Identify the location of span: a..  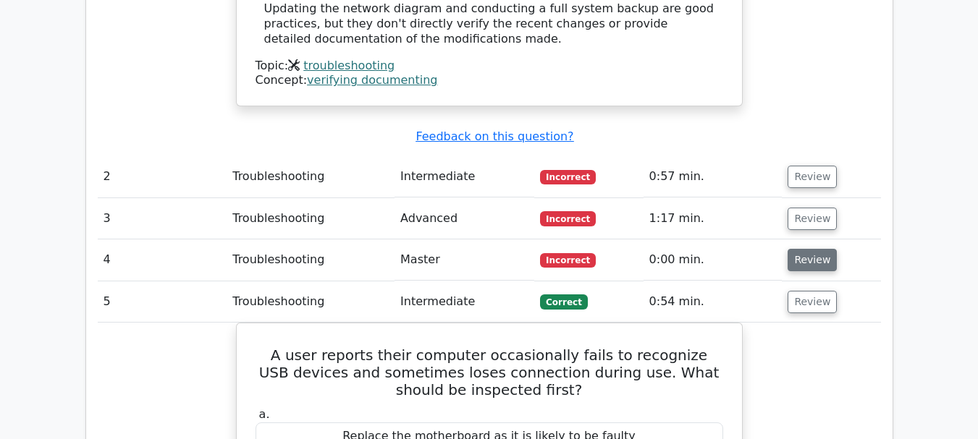
(264, 414).